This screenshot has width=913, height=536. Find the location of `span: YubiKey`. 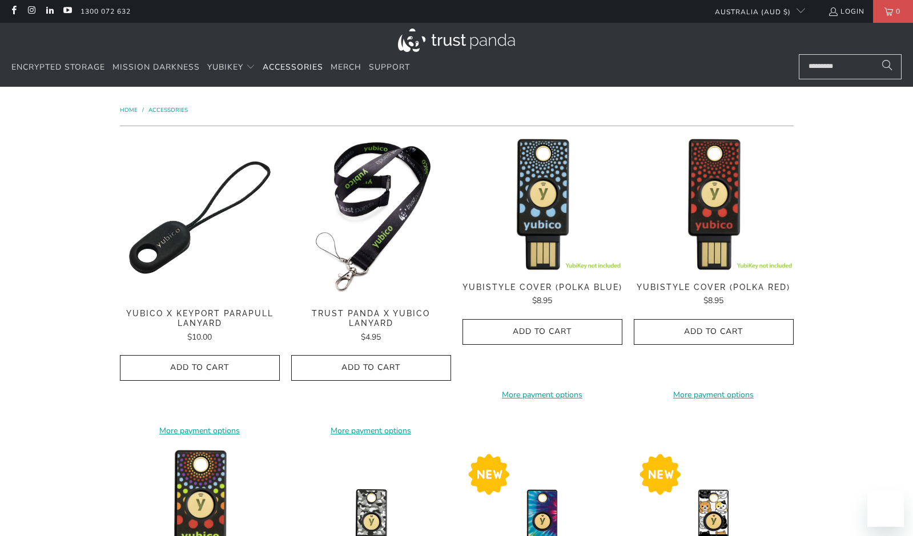

span: YubiKey is located at coordinates (225, 67).